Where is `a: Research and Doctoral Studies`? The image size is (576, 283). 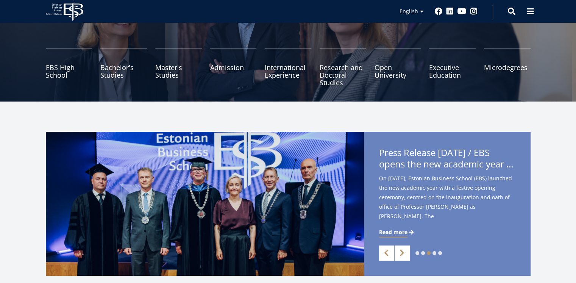
a: Research and Doctoral Studies is located at coordinates (343, 67).